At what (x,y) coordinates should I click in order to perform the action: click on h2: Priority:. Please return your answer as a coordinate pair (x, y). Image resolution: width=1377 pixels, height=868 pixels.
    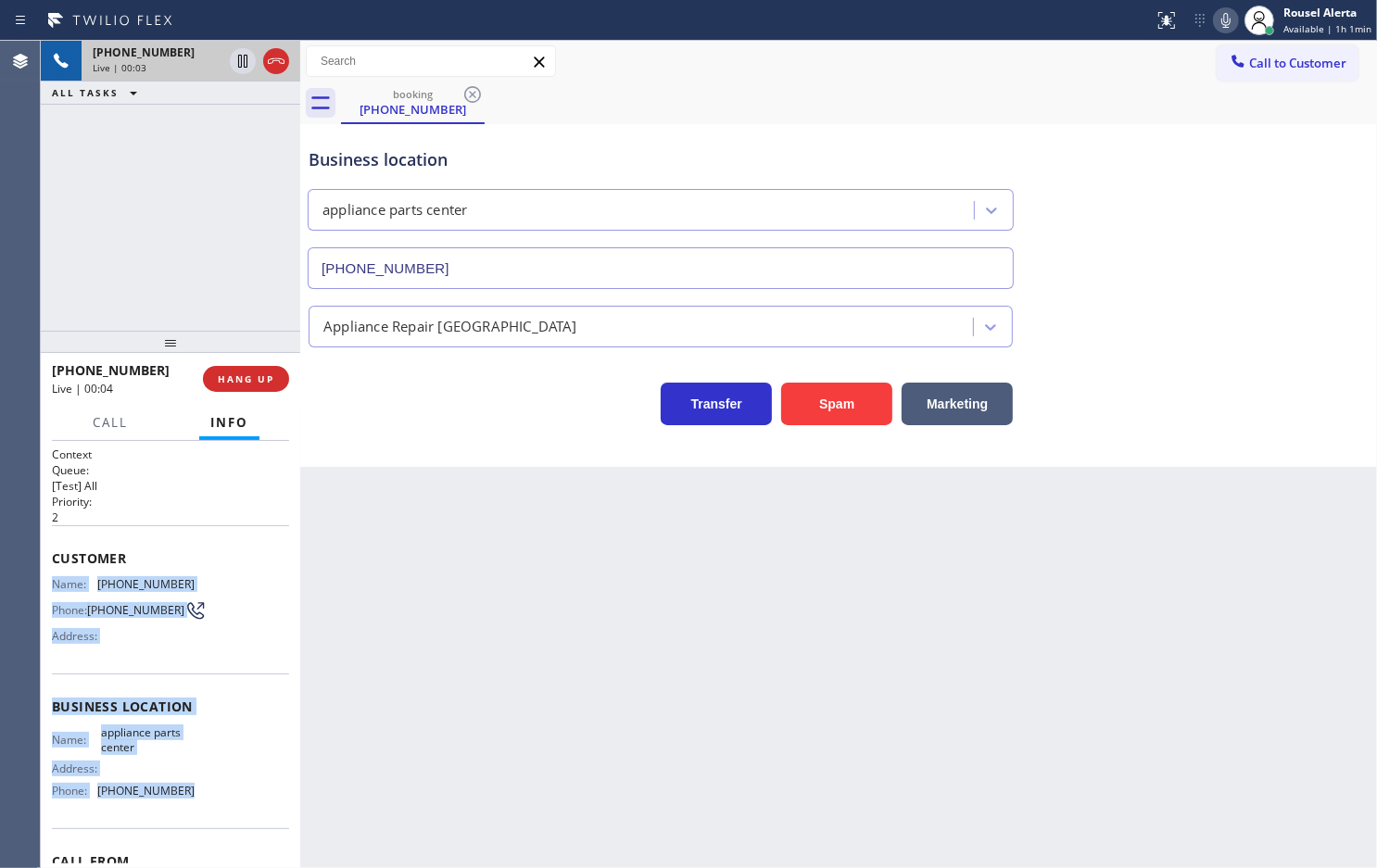
    Looking at the image, I should click on (170, 501).